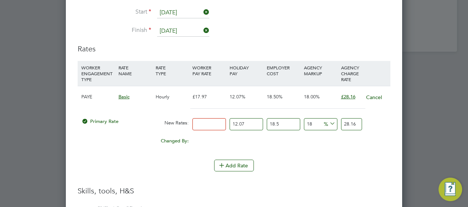 This screenshot has width=468, height=207. Describe the element at coordinates (124, 97) in the screenshot. I see `span: Basic` at that location.